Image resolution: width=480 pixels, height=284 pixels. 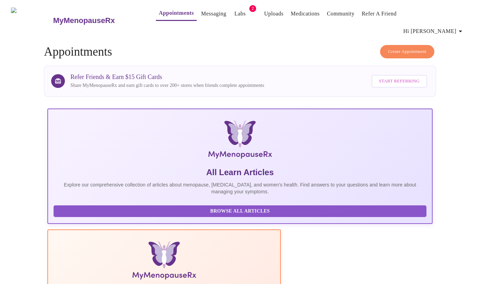 What do you see at coordinates (379, 14) in the screenshot?
I see `button: Refer a Friend` at bounding box center [379, 14].